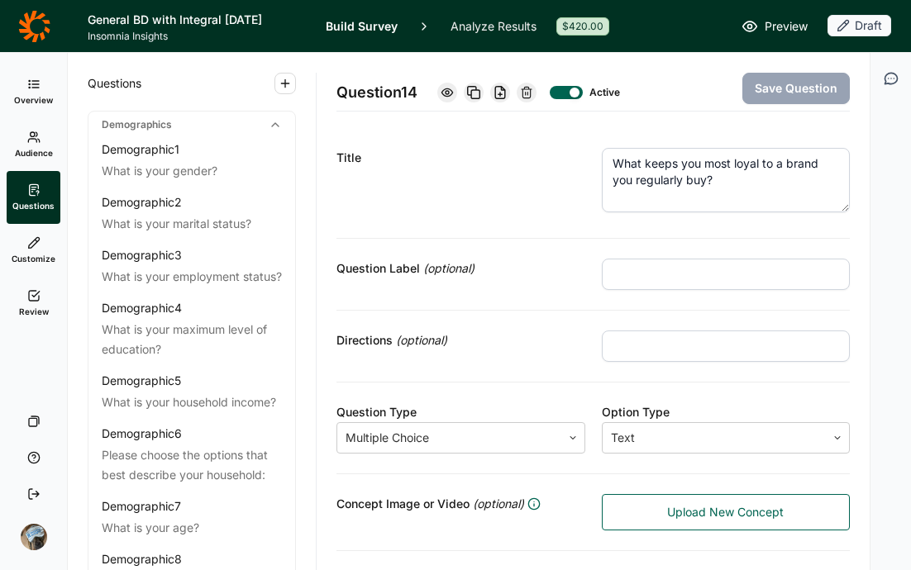 The width and height of the screenshot is (911, 570). What do you see at coordinates (192, 340) in the screenshot?
I see `div: What is your maximum level of education?` at bounding box center [192, 340].